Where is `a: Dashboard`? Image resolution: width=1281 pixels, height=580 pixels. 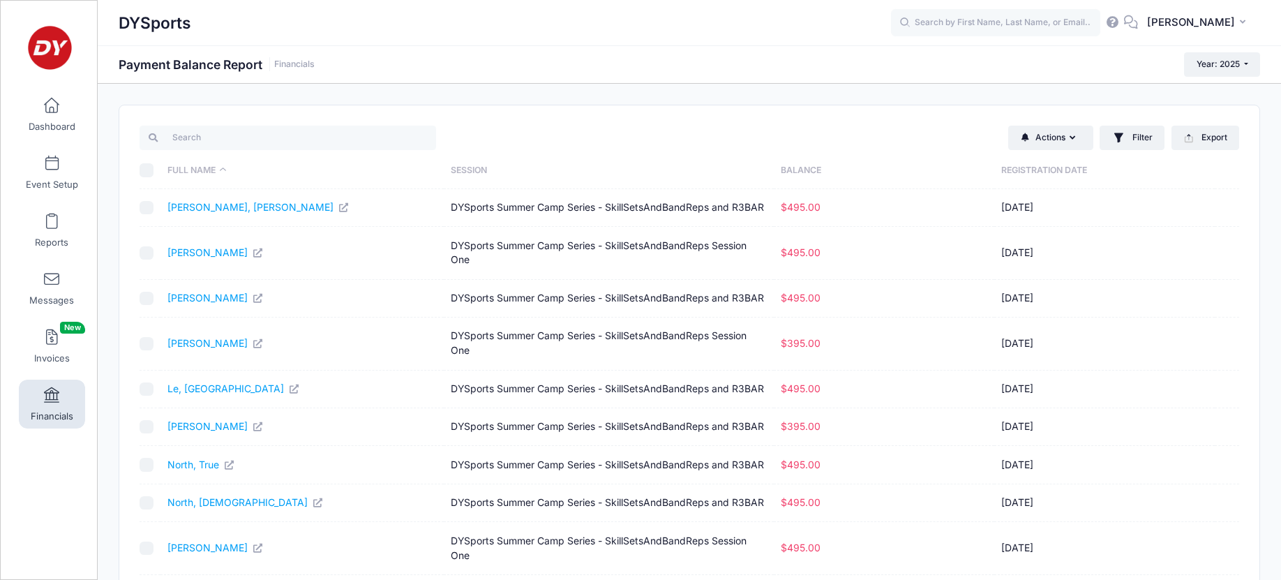
a: Dashboard is located at coordinates (52, 114).